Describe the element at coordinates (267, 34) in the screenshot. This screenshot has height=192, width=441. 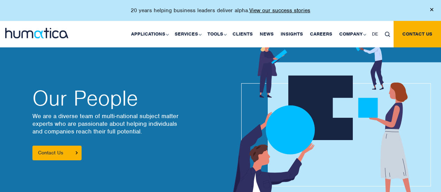
I see `a: News` at that location.